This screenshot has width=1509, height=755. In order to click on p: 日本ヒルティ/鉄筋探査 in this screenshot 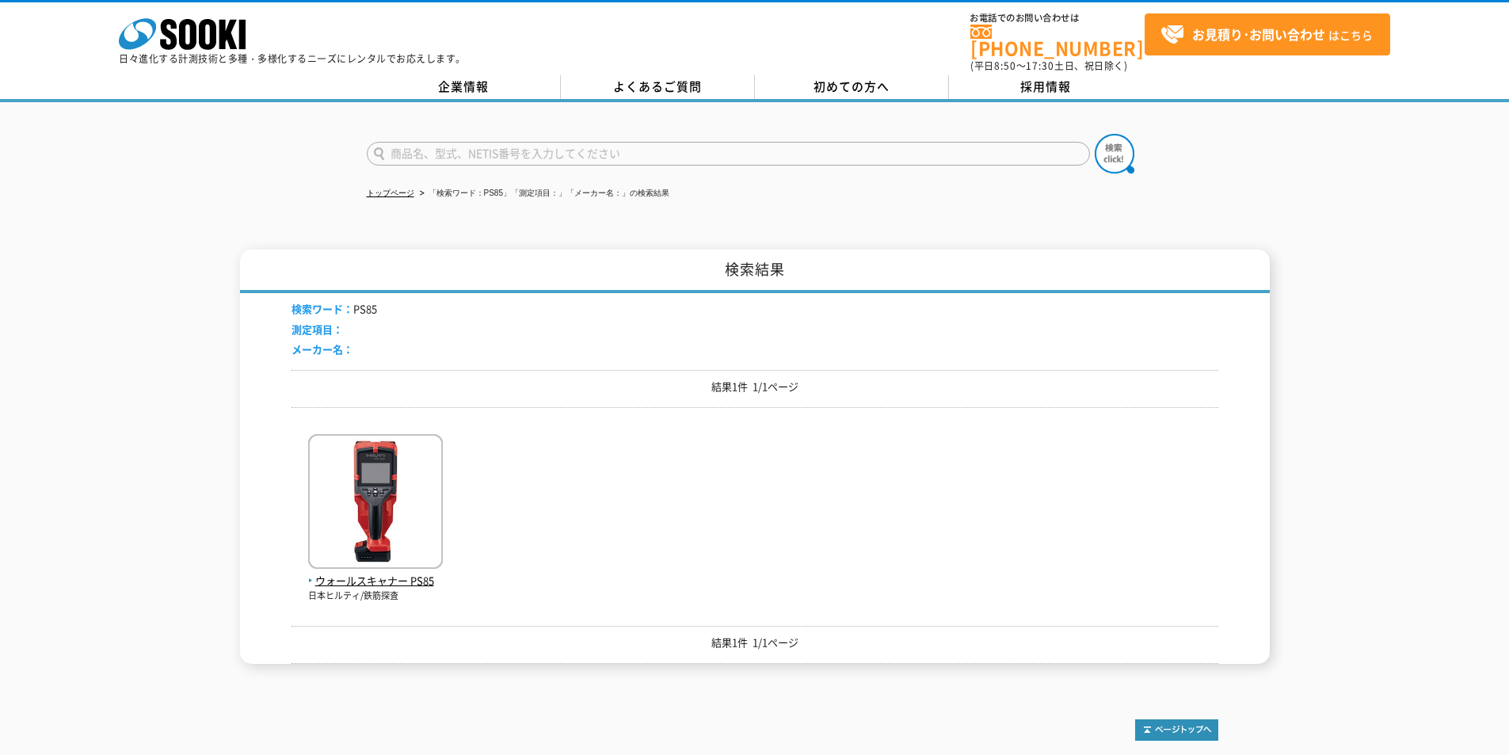, I will do `click(375, 596)`.